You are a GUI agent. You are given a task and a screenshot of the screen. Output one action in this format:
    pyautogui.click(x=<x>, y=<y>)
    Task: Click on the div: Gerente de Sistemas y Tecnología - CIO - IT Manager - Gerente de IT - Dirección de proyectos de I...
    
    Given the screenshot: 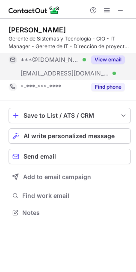 What is the action you would take?
    pyautogui.click(x=70, y=43)
    